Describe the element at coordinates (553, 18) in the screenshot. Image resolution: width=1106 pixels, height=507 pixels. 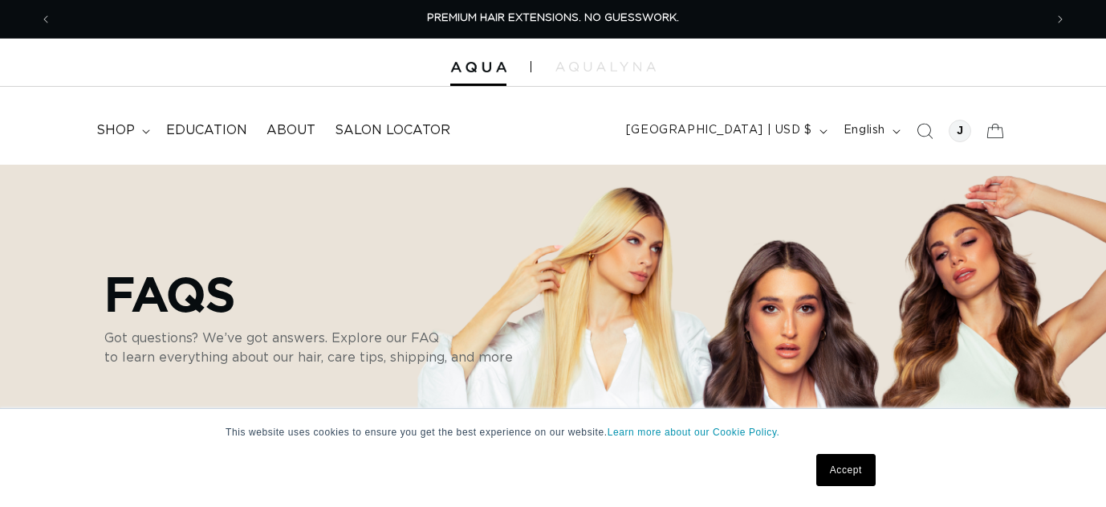
I see `span: PREMIUM HAIR EXTENSIONS. NO GUESSWORK.` at that location.